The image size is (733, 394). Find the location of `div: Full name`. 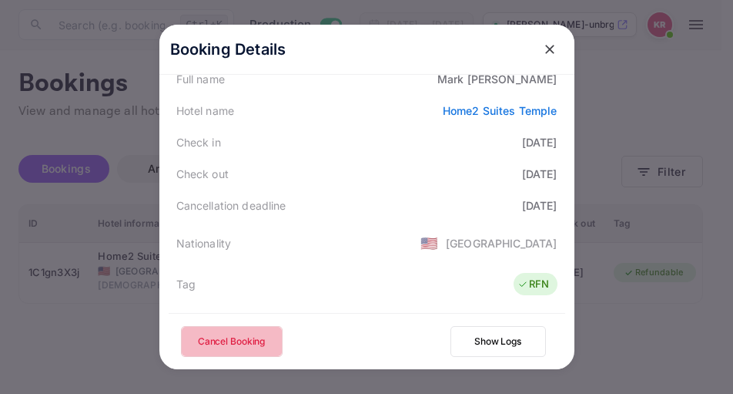

div: Full name is located at coordinates (200, 79).